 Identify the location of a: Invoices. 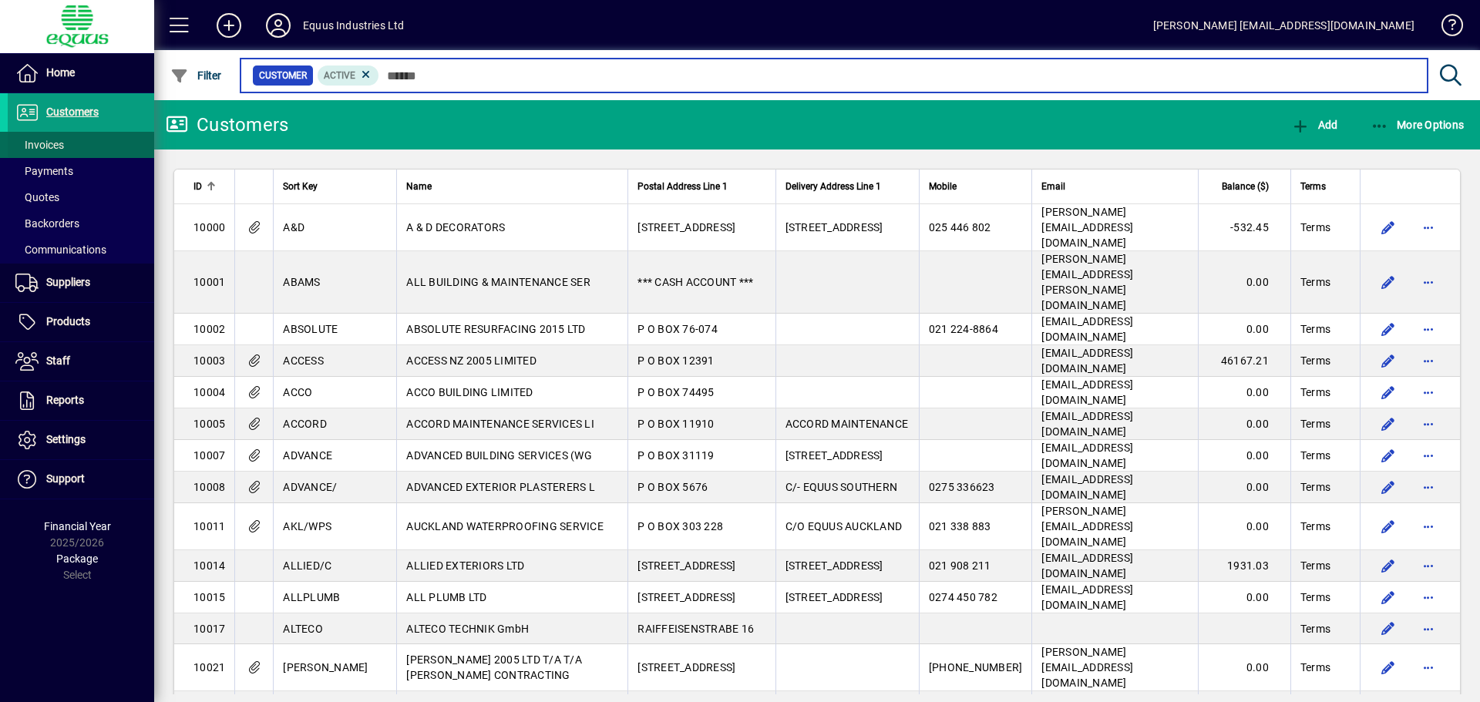
(81, 145).